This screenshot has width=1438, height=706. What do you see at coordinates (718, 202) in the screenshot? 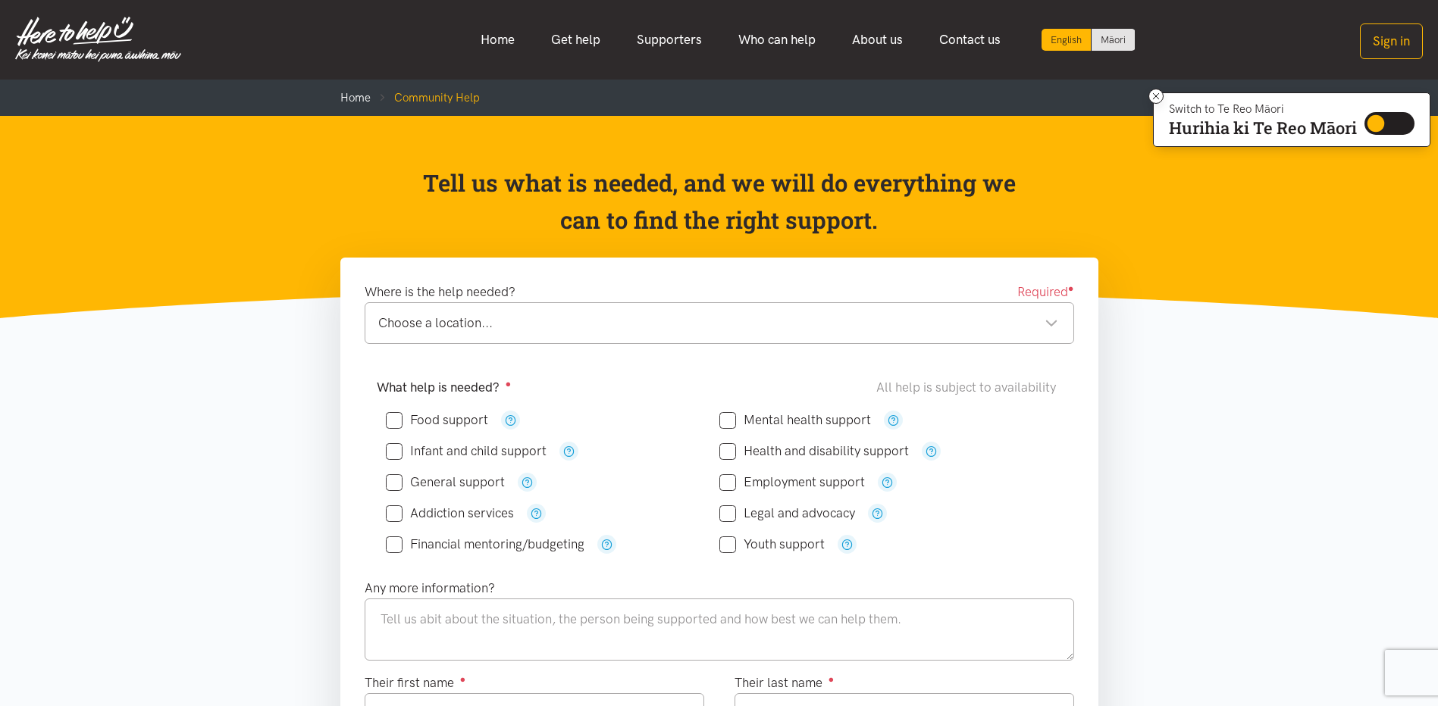
I see `p: Tell us what is needed, and we will do everything we can to find the right support.` at bounding box center [718, 202].